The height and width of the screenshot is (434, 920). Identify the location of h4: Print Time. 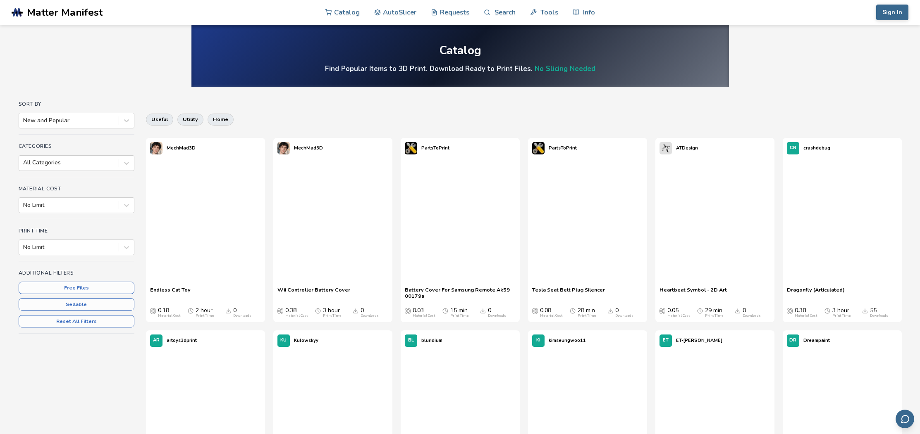
(76, 231).